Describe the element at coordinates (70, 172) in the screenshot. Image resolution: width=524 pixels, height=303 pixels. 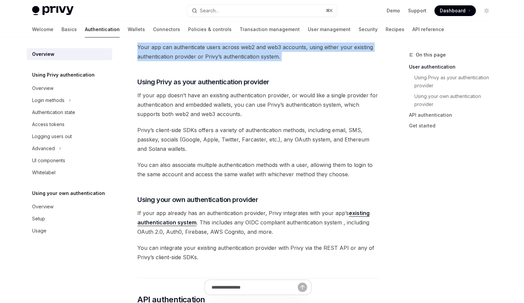
I see `a: Whitelabel` at that location.